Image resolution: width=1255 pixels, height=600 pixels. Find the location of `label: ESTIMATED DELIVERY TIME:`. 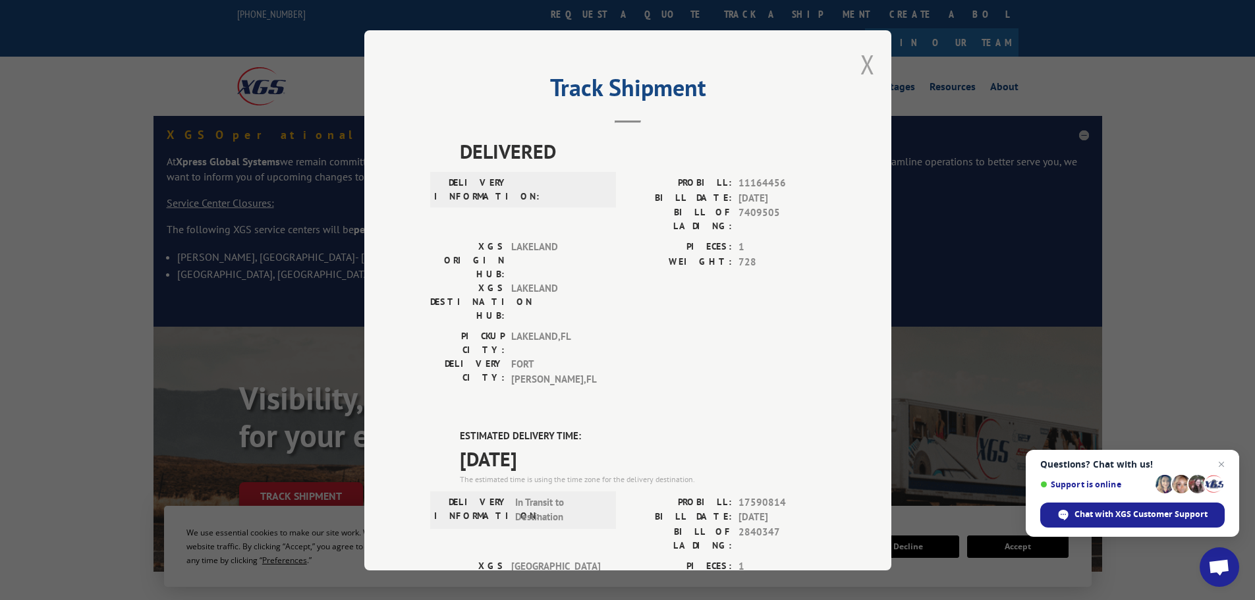

label: ESTIMATED DELIVERY TIME: is located at coordinates (642, 436).